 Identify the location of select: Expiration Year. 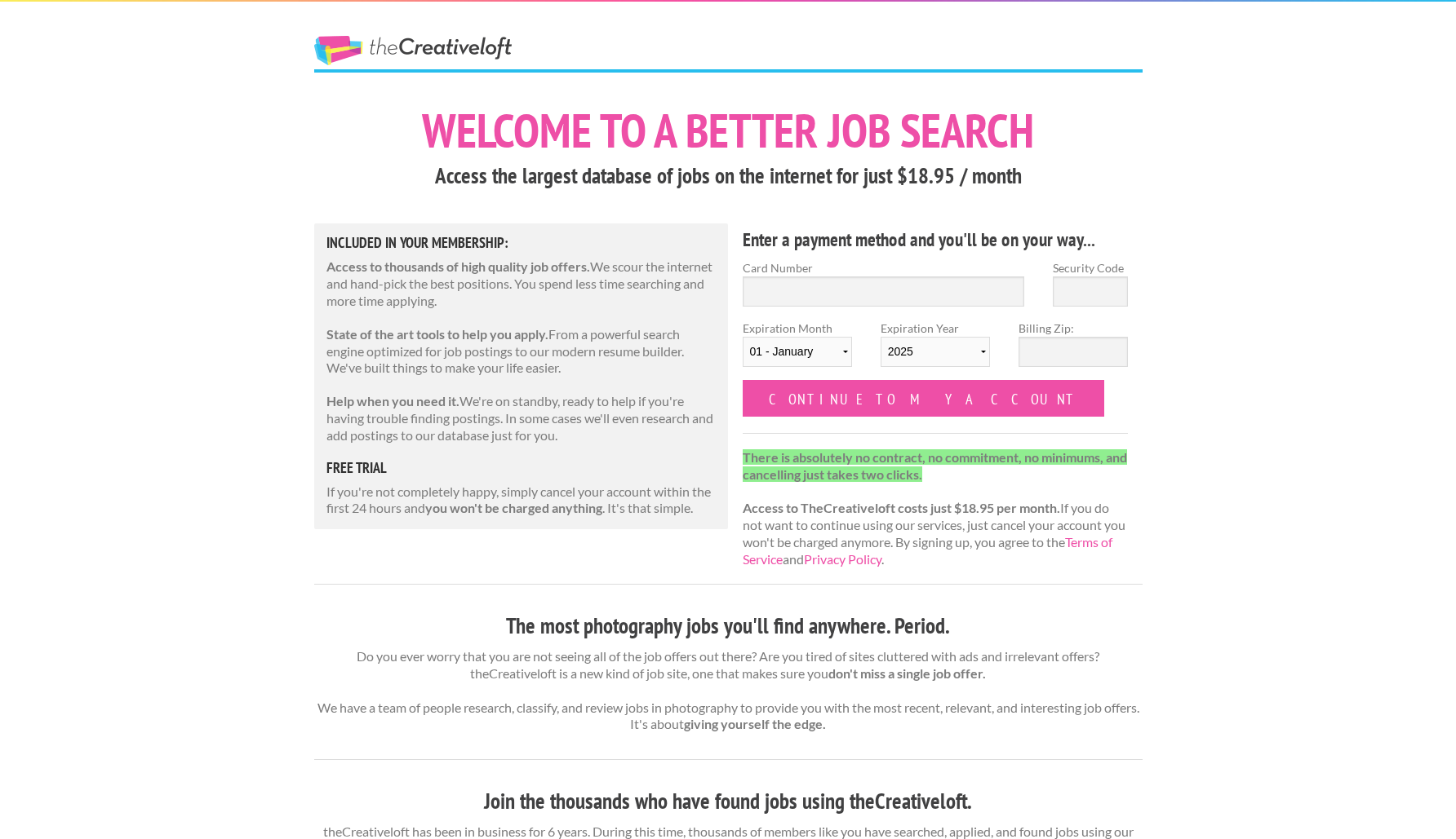
(935, 352).